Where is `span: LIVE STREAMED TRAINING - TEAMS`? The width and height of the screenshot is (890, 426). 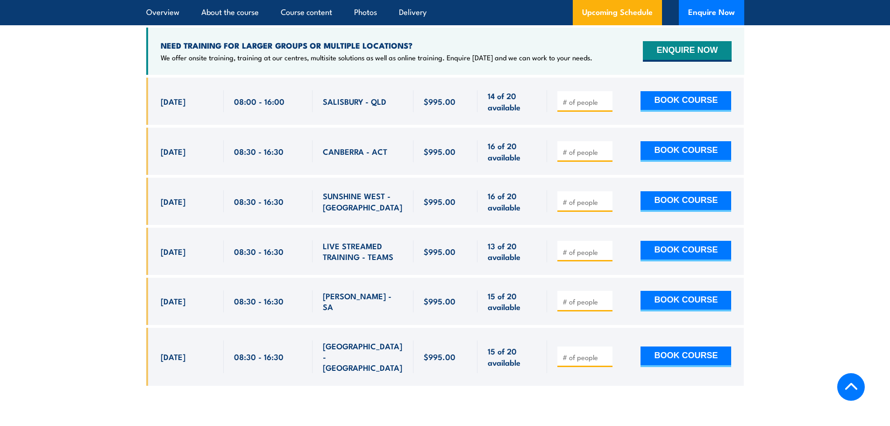
span: LIVE STREAMED TRAINING - TEAMS is located at coordinates (363, 251).